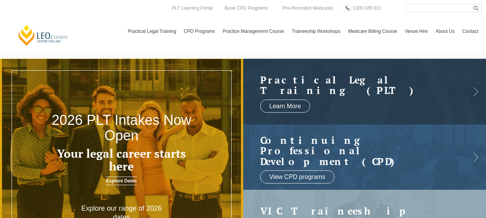 The height and width of the screenshot is (218, 486). Describe the element at coordinates (366, 8) in the screenshot. I see `span: 1300 039 031` at that location.